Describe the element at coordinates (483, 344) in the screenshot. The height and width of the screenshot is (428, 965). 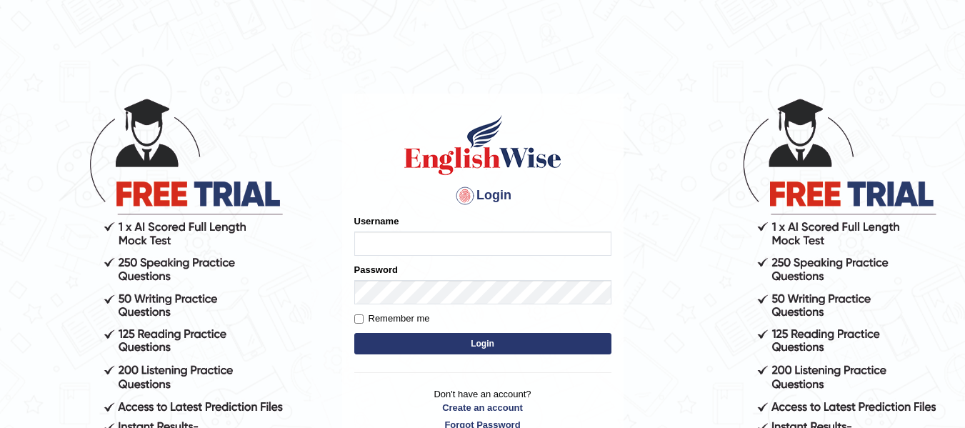
I see `button: Login` at that location.